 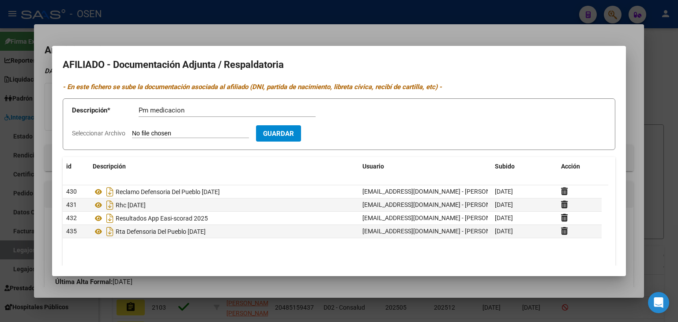 I want to click on span: Seleccionar Archivo, so click(x=98, y=133).